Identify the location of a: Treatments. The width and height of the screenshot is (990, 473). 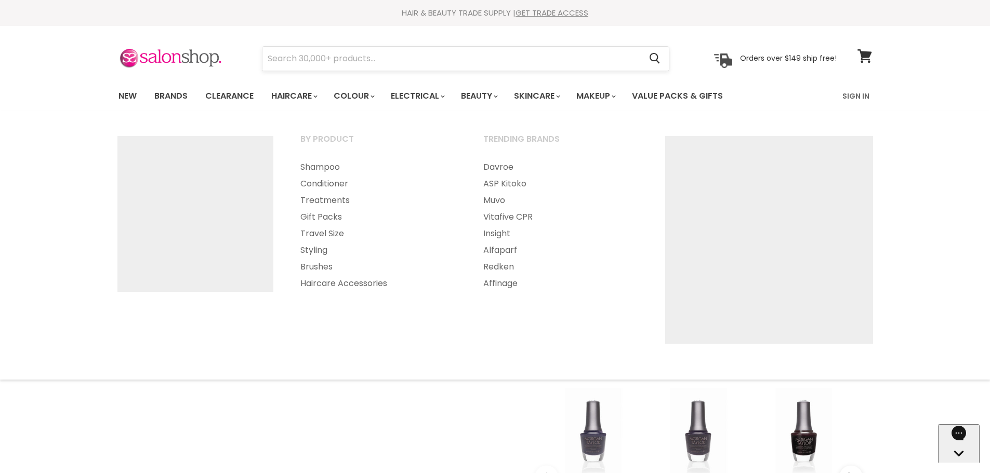
(378, 201).